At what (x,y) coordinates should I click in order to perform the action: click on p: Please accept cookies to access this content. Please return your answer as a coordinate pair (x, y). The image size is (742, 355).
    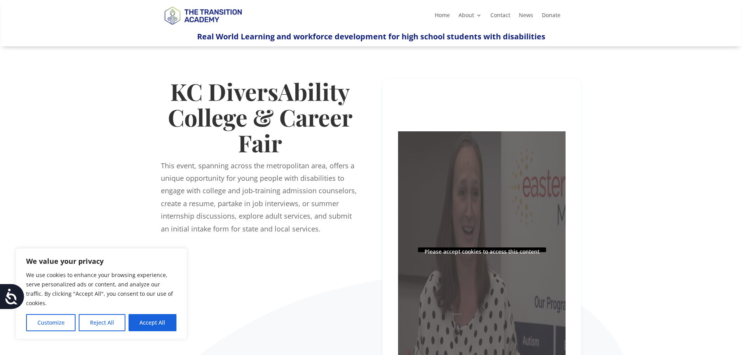
    Looking at the image, I should click on (482, 250).